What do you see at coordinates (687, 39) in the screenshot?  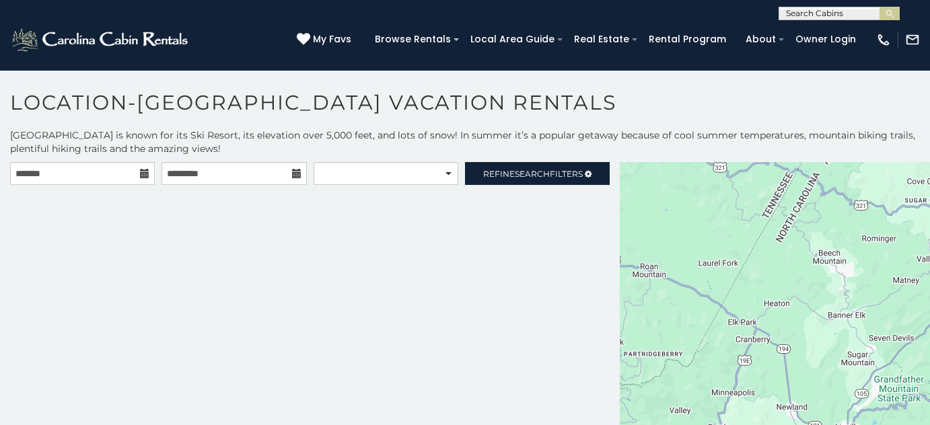 I see `a: Rental Program` at bounding box center [687, 39].